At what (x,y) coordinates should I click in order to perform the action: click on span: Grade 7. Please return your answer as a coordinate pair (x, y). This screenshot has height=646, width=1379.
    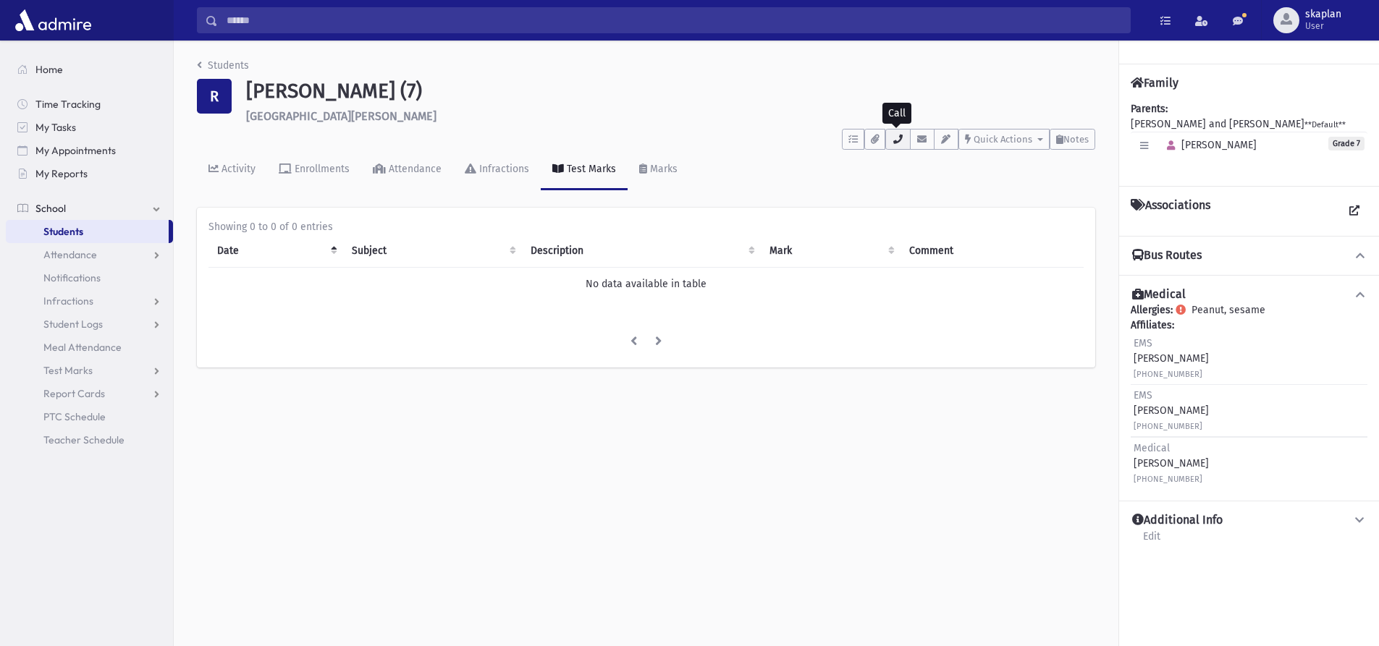
    Looking at the image, I should click on (1346, 143).